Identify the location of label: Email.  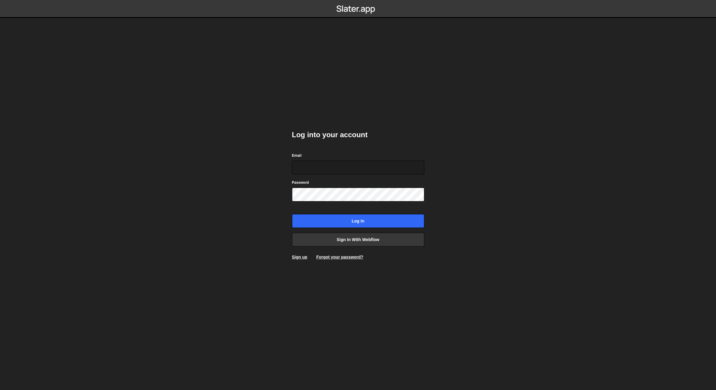
(297, 156).